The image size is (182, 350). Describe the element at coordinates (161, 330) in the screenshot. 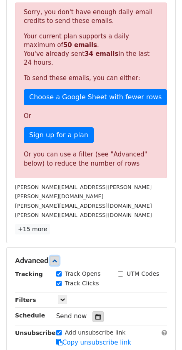

I see `div: Chat Widget` at that location.